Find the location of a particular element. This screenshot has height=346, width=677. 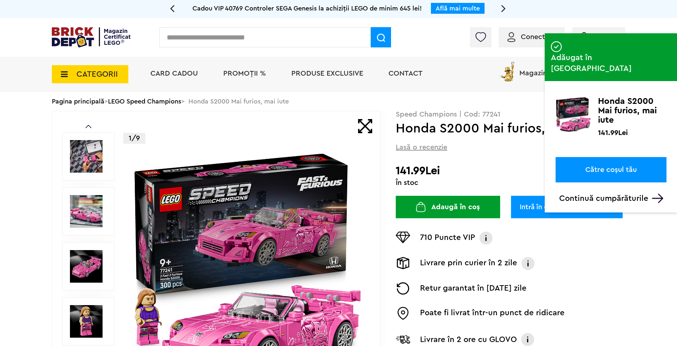

img: Seturi Lego LEGO 77241 is located at coordinates (86, 212).